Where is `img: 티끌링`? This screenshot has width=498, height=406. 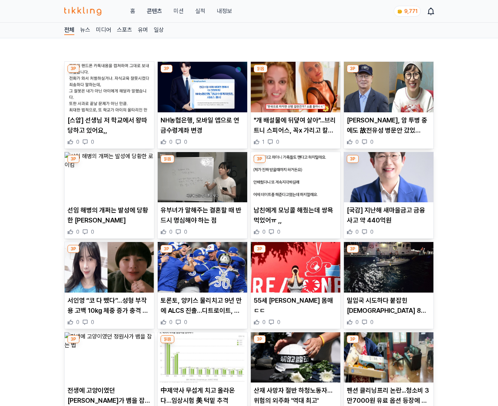 img: 티끌링 is located at coordinates (83, 11).